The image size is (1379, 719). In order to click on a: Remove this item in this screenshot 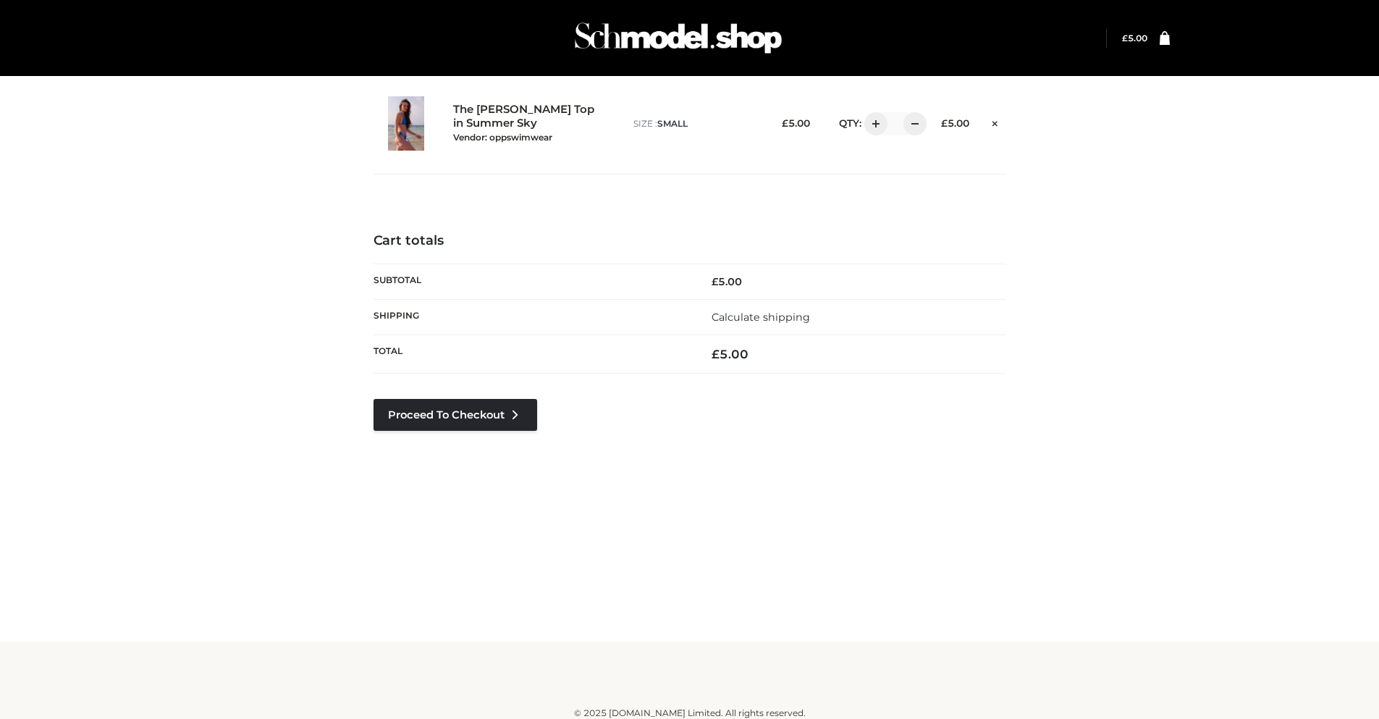, I will do `click(995, 122)`.